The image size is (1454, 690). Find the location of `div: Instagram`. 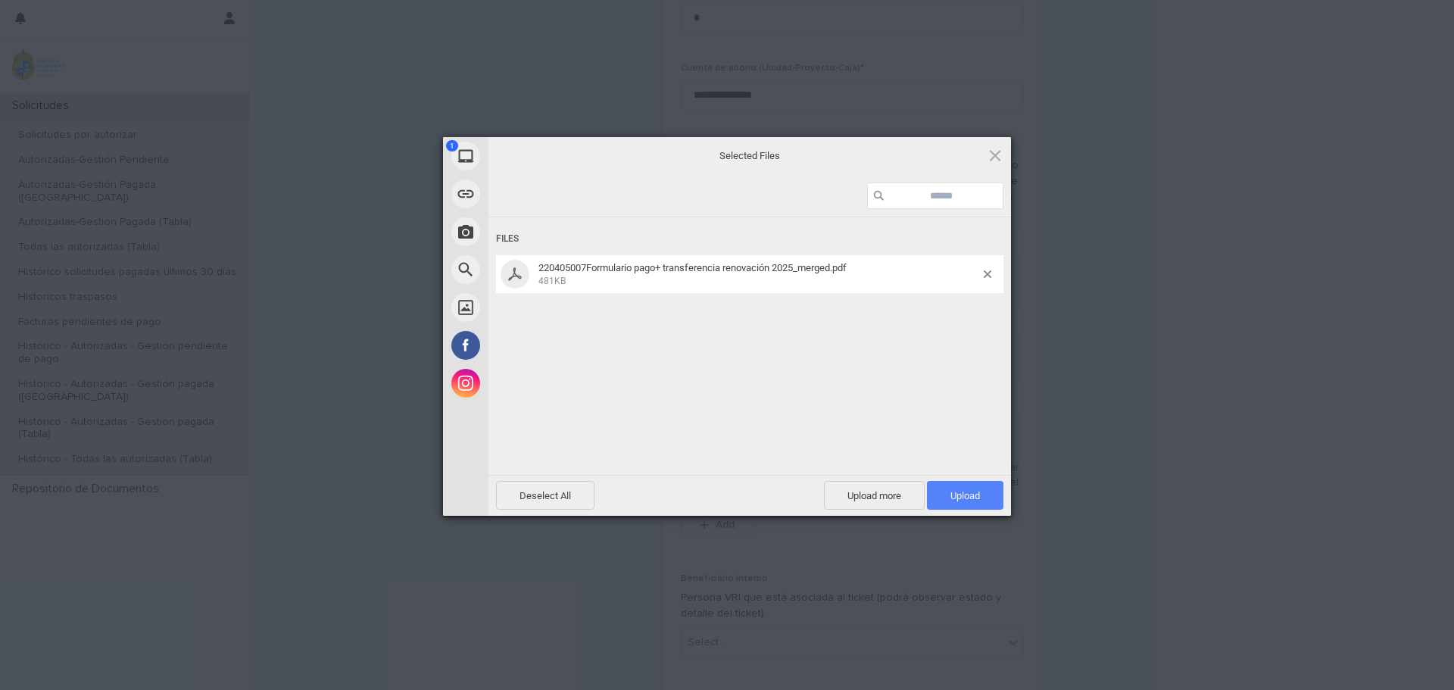

div: Instagram is located at coordinates (534, 383).